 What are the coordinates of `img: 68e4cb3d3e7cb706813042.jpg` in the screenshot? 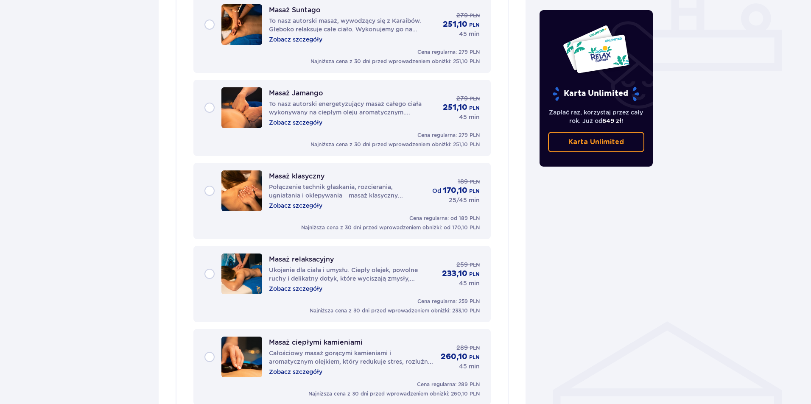 It's located at (242, 25).